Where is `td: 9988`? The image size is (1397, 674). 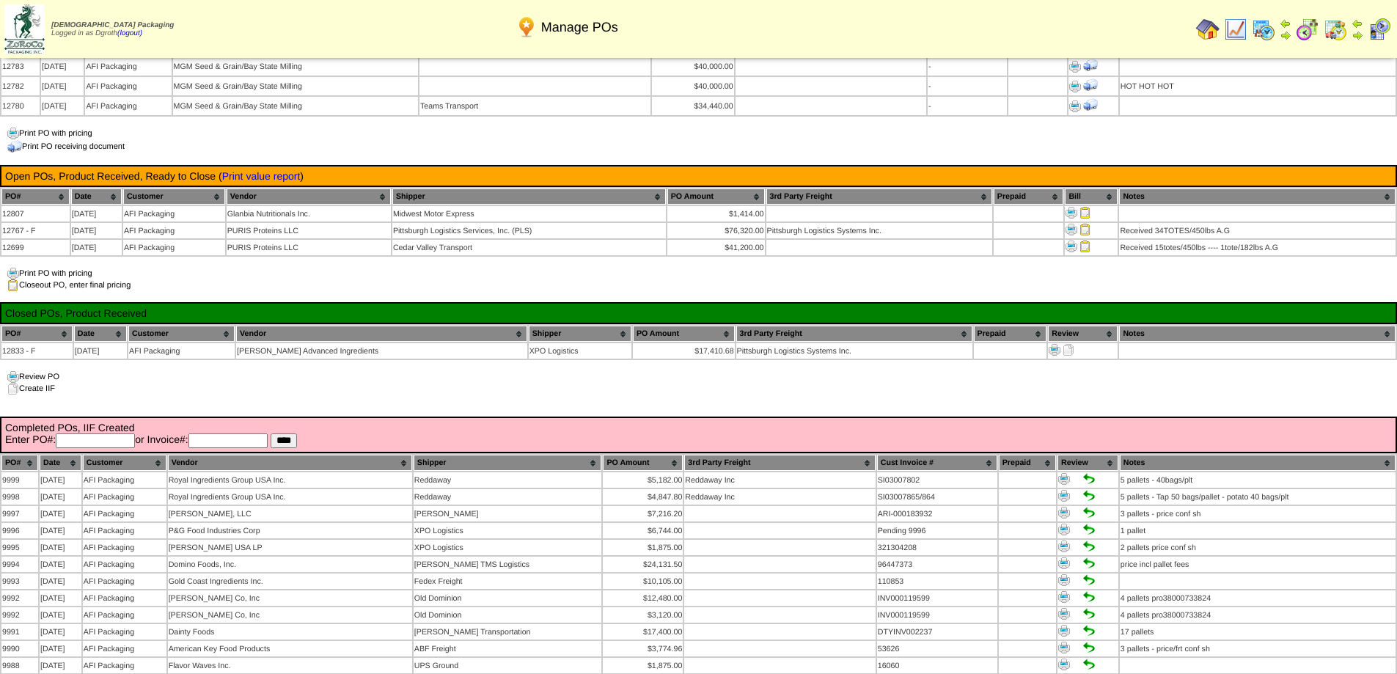
td: 9988 is located at coordinates (20, 665).